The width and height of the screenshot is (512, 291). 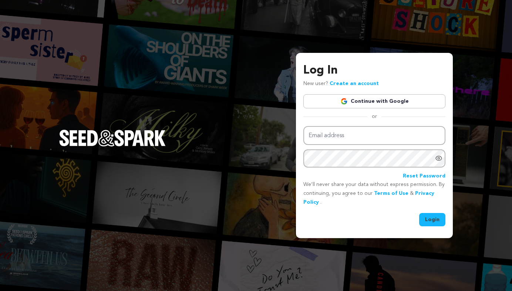 What do you see at coordinates (354, 84) in the screenshot?
I see `a: Create an account` at bounding box center [354, 84].